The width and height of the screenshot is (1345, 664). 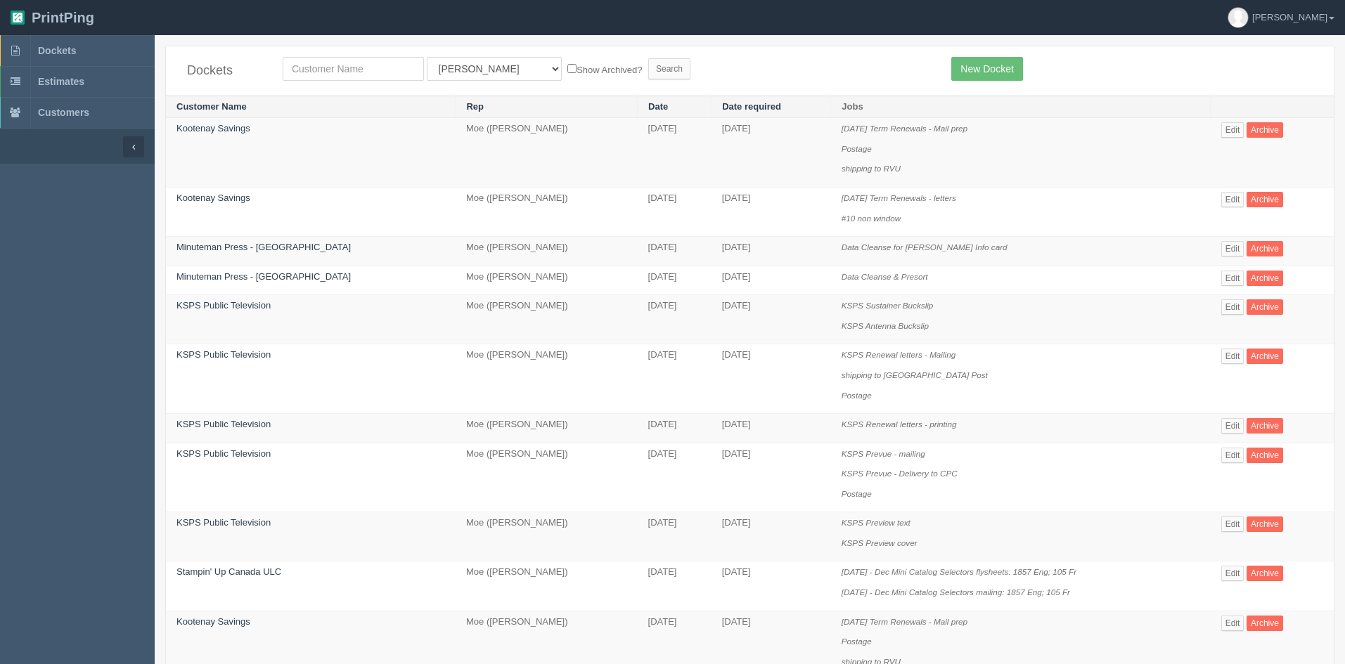 What do you see at coordinates (63, 112) in the screenshot?
I see `span: Customers` at bounding box center [63, 112].